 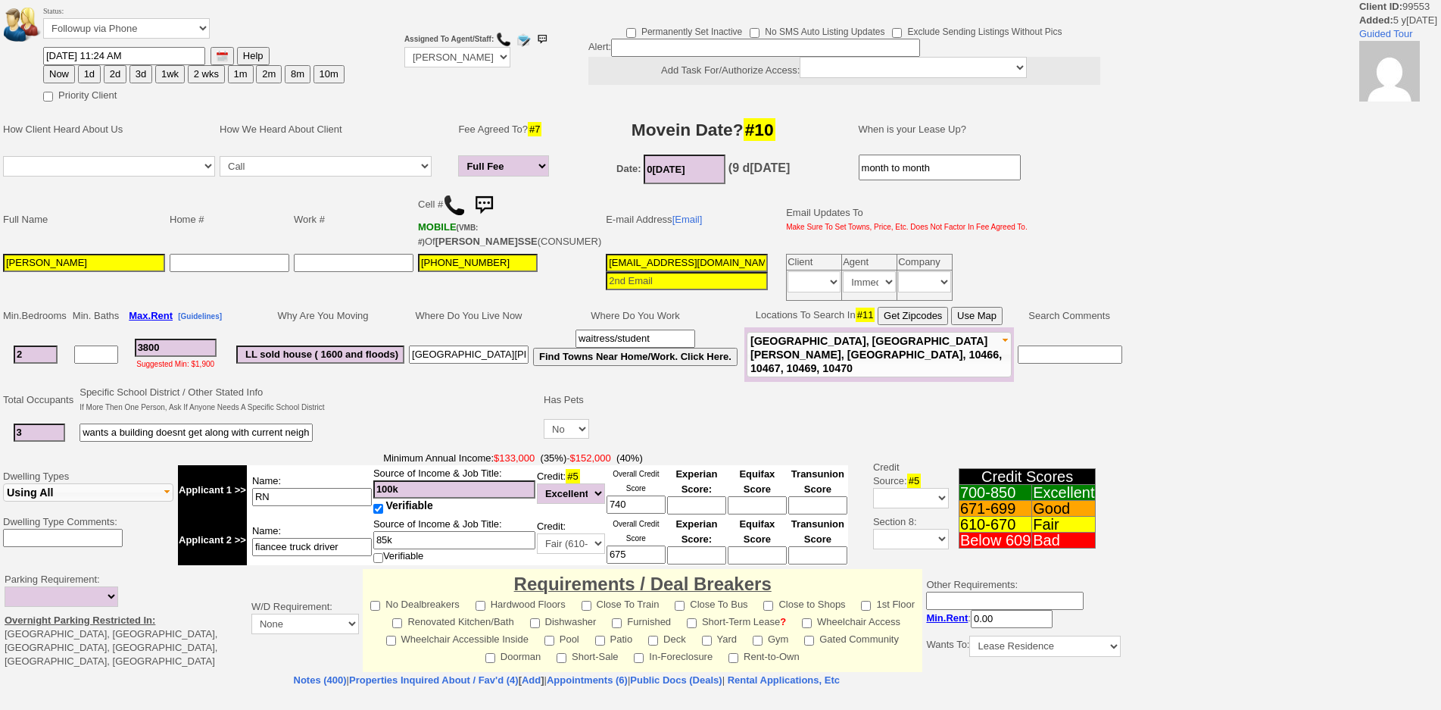 What do you see at coordinates (480, 605) in the screenshot?
I see `input: Hardwood Floors` at bounding box center [480, 605].